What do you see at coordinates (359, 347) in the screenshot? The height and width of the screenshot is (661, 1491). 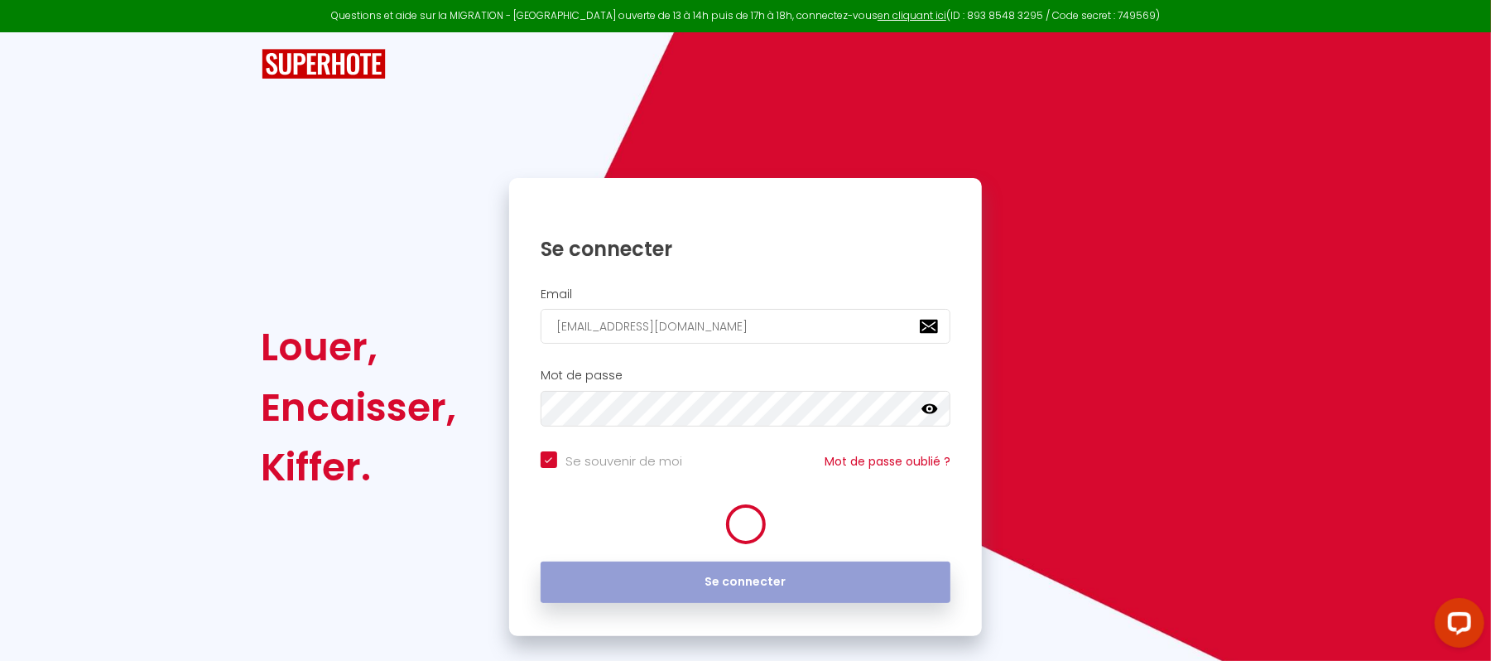 I see `div: Louer,` at bounding box center [359, 347].